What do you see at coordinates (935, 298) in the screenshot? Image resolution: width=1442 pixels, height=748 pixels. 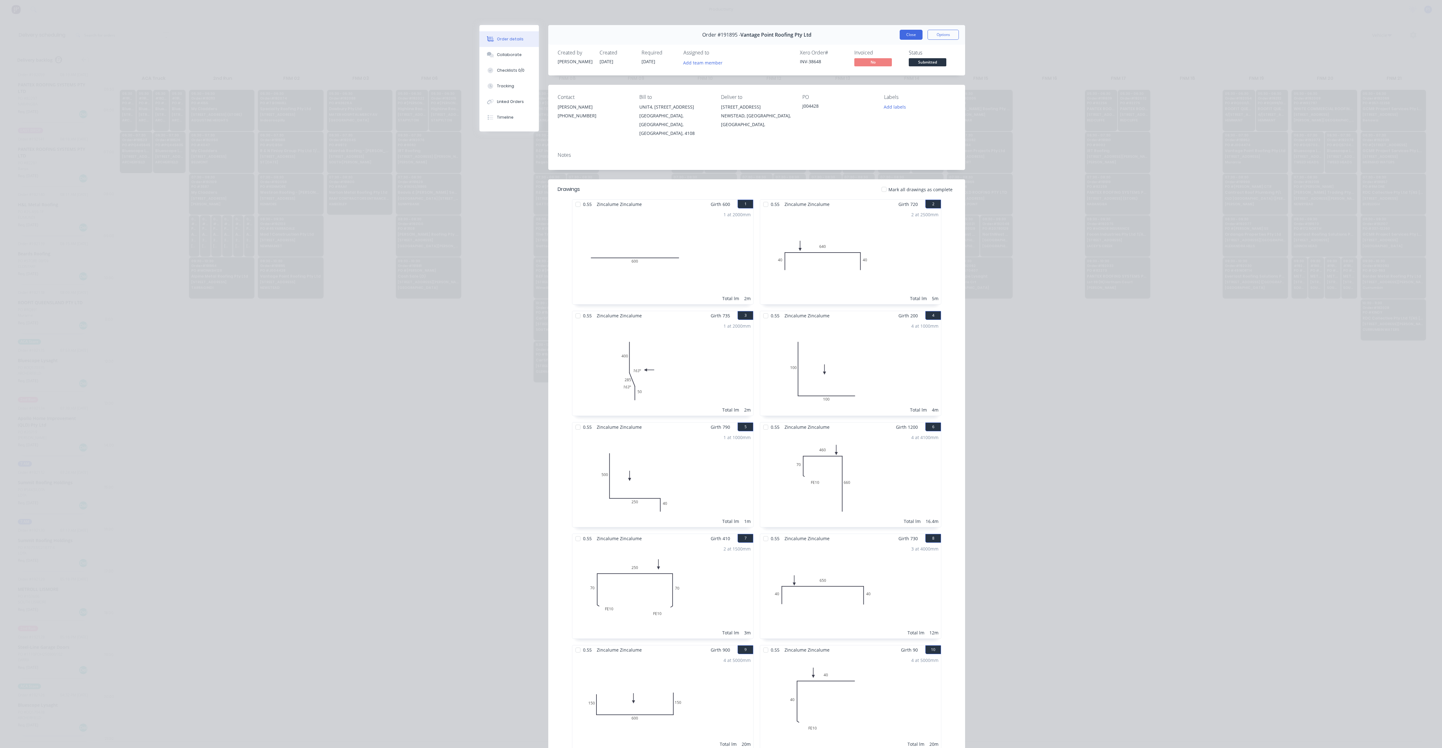 I see `div: 5m` at bounding box center [935, 298].